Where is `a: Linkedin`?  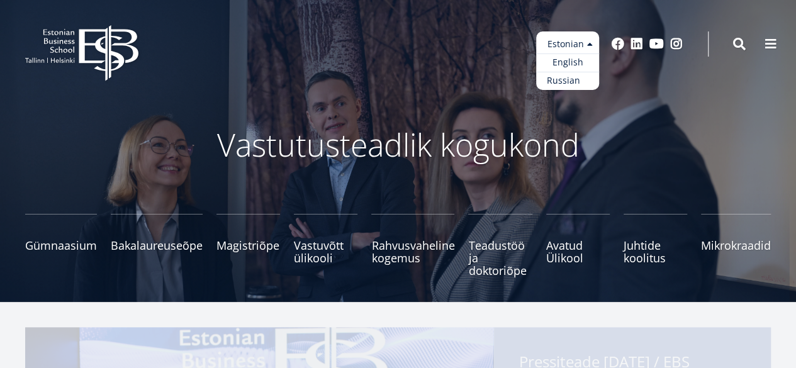
a: Linkedin is located at coordinates (637, 44).